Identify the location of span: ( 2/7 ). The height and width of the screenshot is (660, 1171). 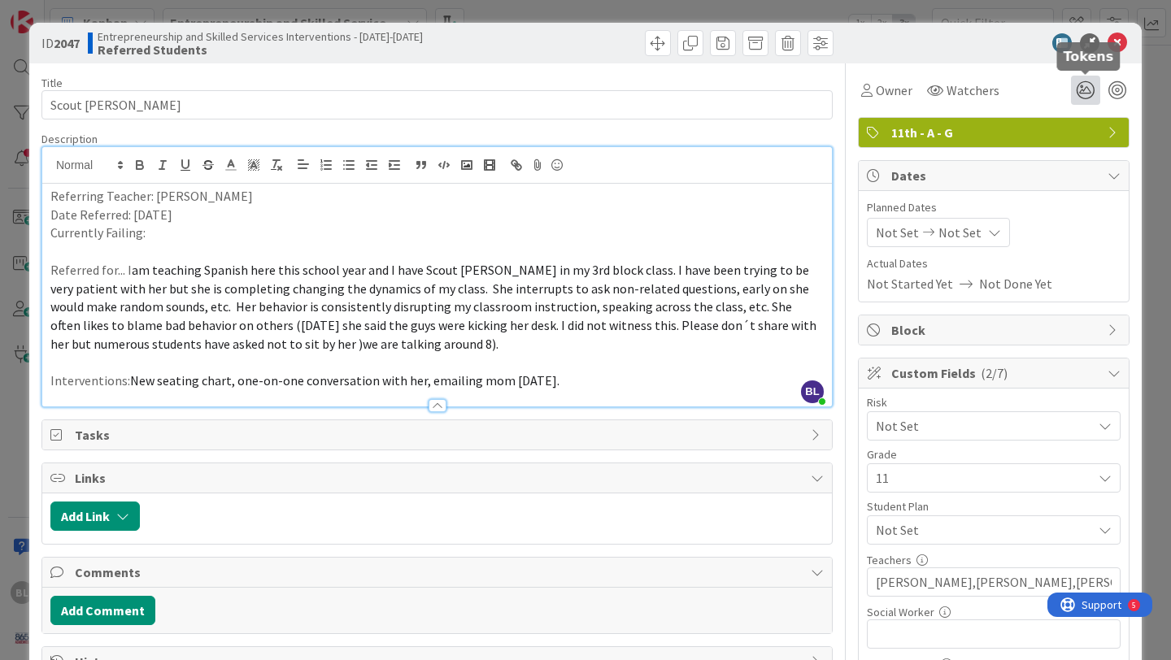
(994, 373).